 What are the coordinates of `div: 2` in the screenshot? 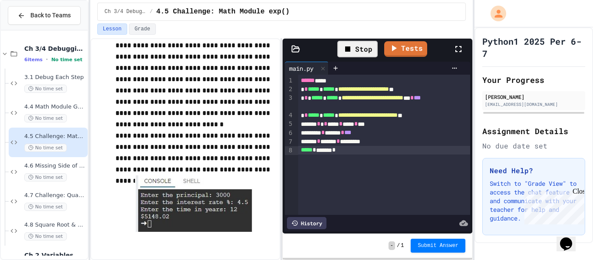 It's located at (289, 89).